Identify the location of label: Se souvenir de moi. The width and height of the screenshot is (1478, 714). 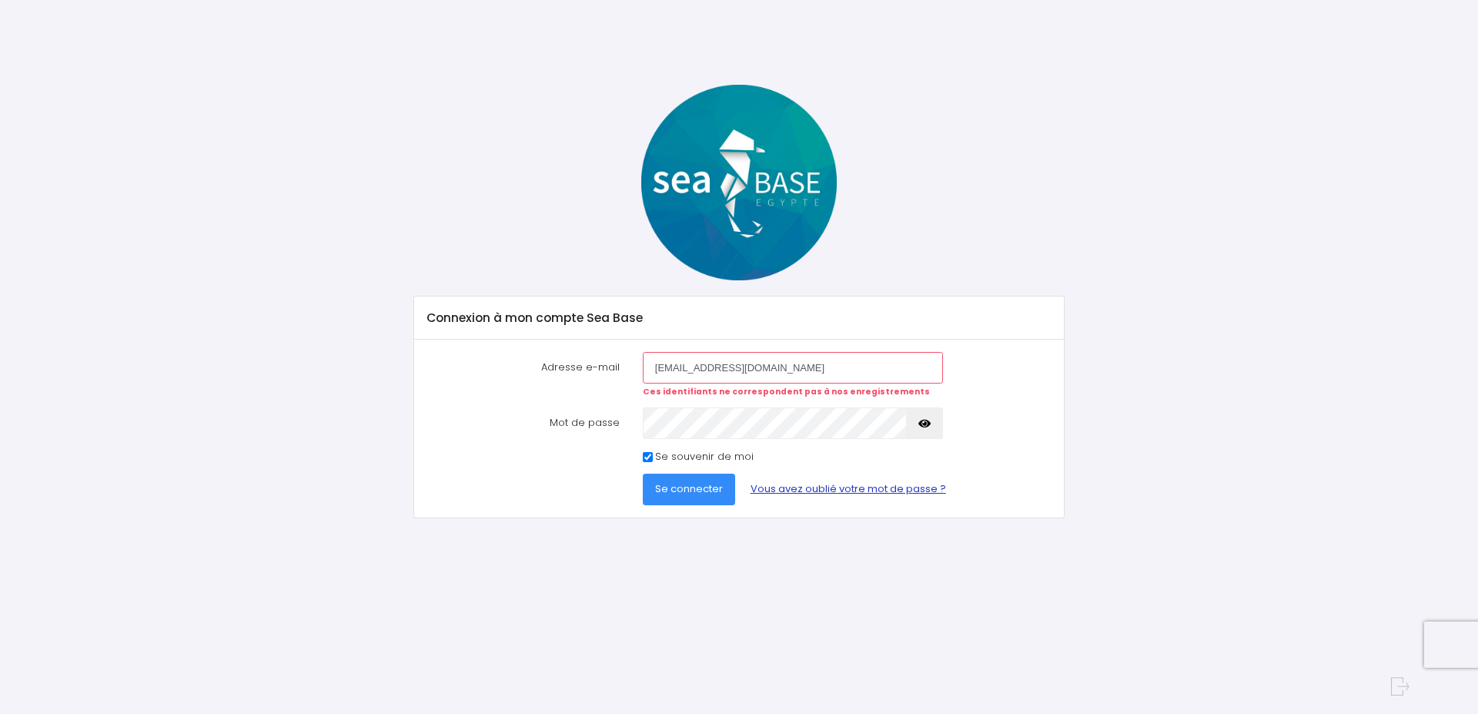
(704, 457).